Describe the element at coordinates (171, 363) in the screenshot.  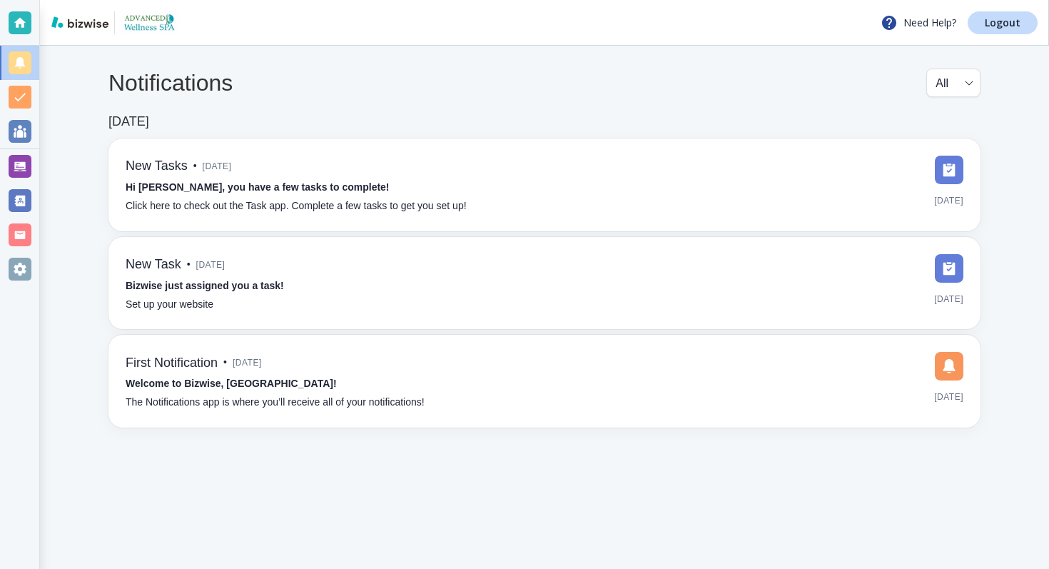
I see `h6: First Notification` at that location.